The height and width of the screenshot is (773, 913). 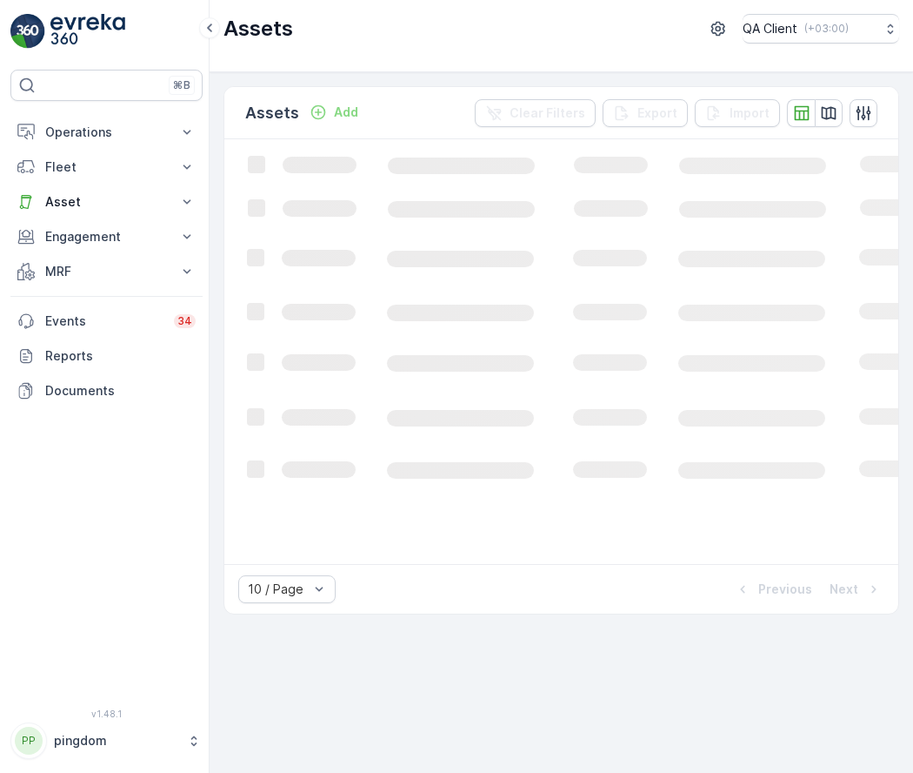 What do you see at coordinates (106, 132) in the screenshot?
I see `button: Operations` at bounding box center [106, 132].